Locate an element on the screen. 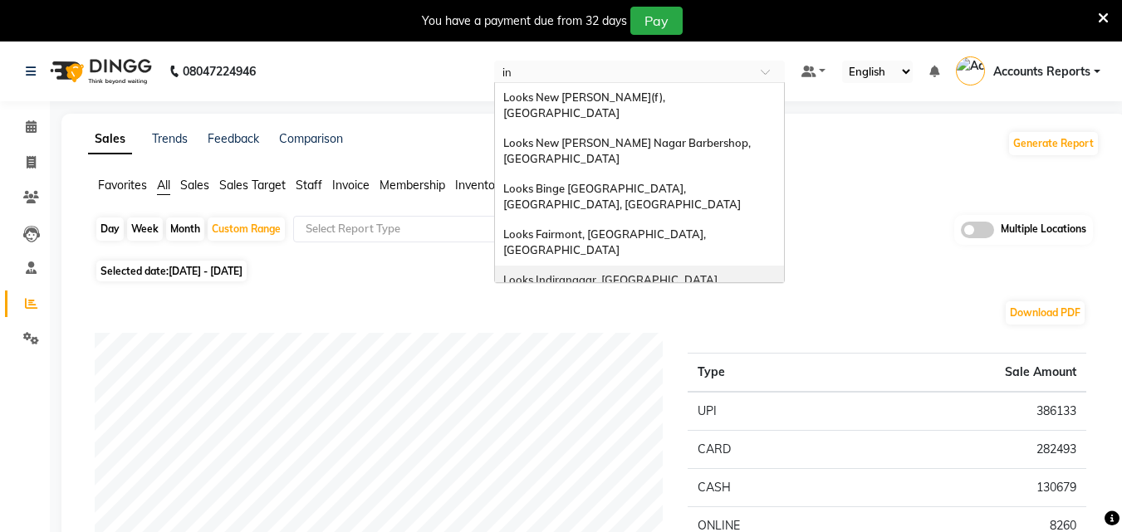 This screenshot has height=532, width=1122. b: 08047224946 is located at coordinates (219, 71).